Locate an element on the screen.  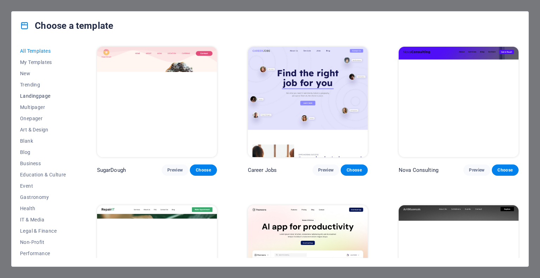
span: New is located at coordinates (43, 73).